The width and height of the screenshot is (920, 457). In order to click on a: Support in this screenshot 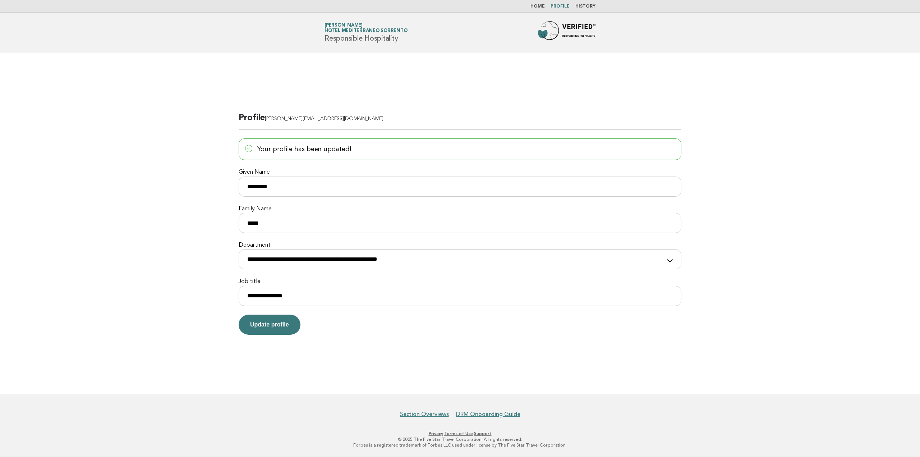, I will do `click(482, 433)`.